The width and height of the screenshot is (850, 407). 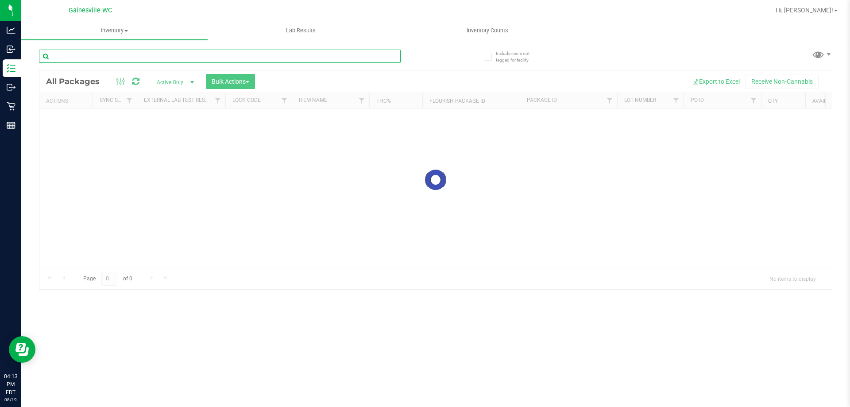 I want to click on inline-svg: Retail, so click(x=11, y=106).